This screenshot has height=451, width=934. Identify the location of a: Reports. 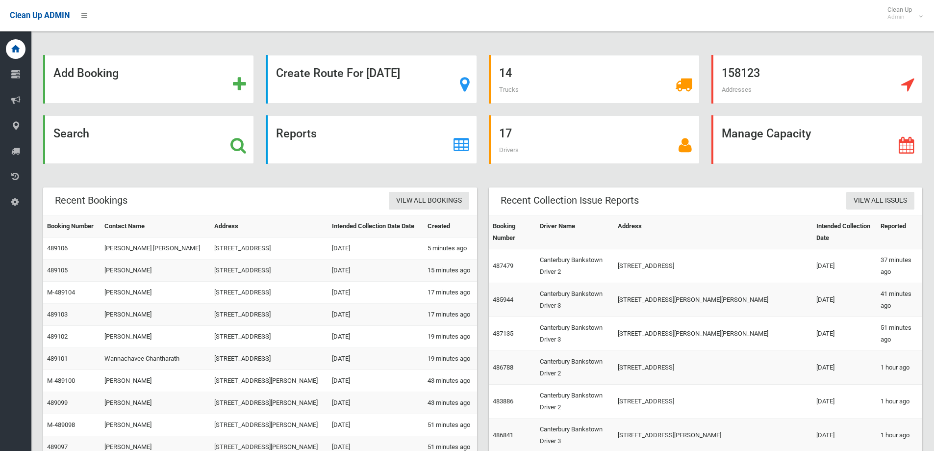
(371, 139).